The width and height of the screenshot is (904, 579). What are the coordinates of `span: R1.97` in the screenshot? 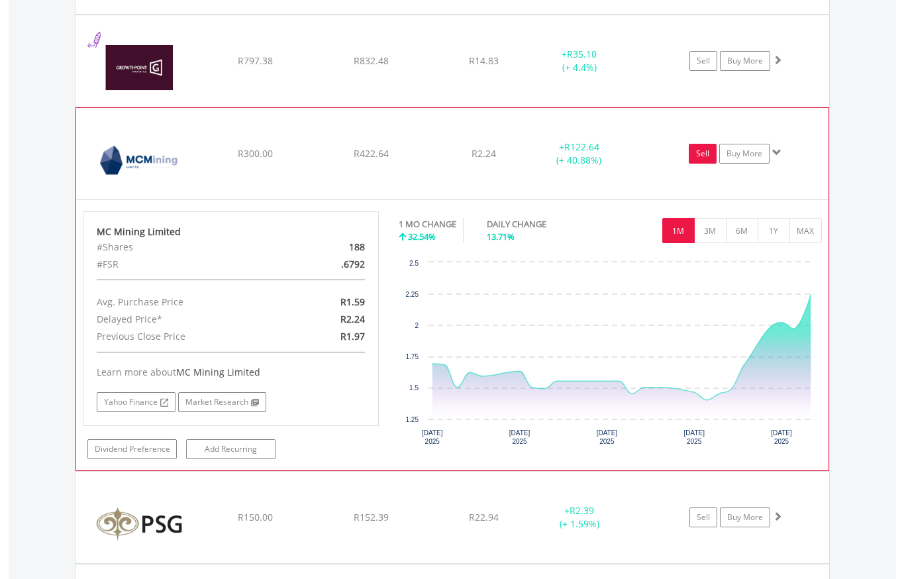 It's located at (352, 336).